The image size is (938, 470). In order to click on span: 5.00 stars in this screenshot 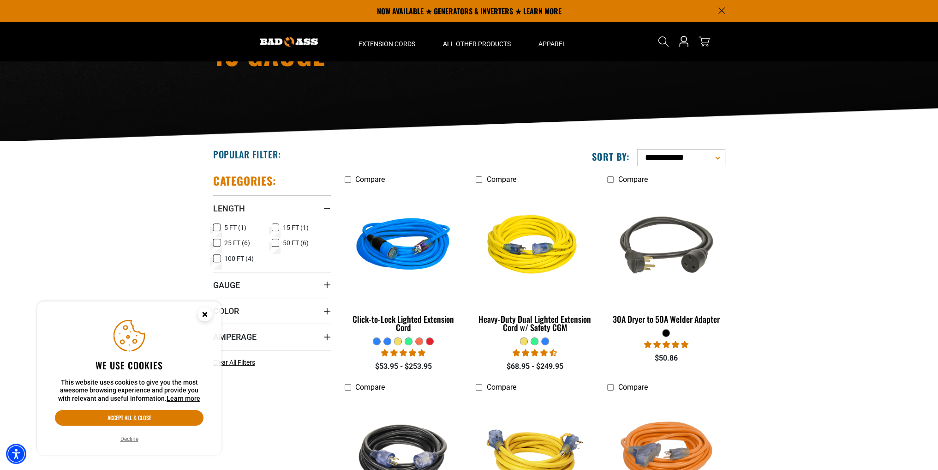, I will do `click(666, 344)`.